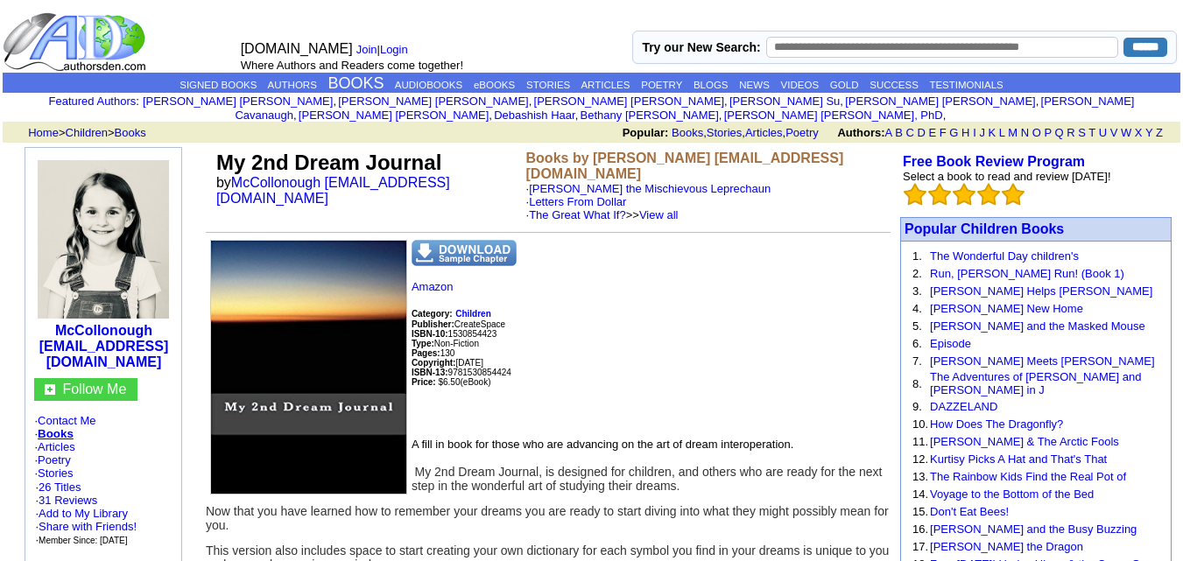 This screenshot has height=561, width=1183. What do you see at coordinates (994, 161) in the screenshot?
I see `b: Free Book Review Program` at bounding box center [994, 161].